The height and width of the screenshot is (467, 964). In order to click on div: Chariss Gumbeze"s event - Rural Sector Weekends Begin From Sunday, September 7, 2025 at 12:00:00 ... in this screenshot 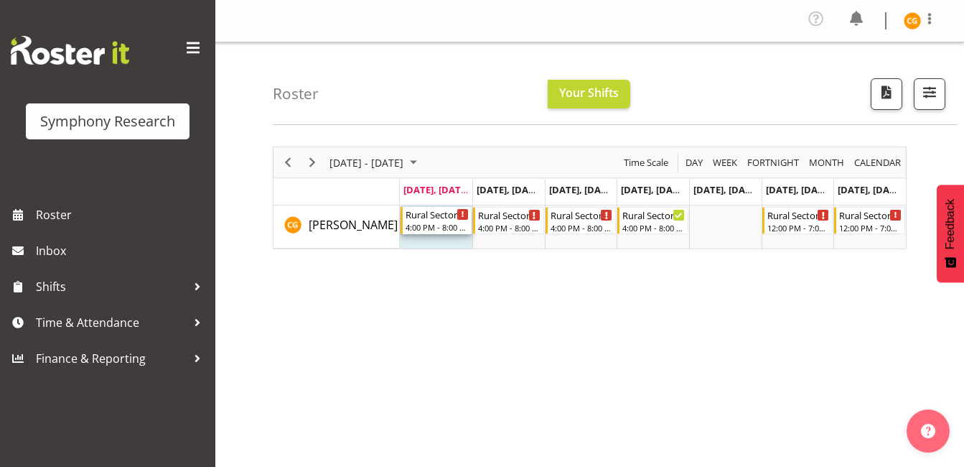, I will do `click(869, 220)`.